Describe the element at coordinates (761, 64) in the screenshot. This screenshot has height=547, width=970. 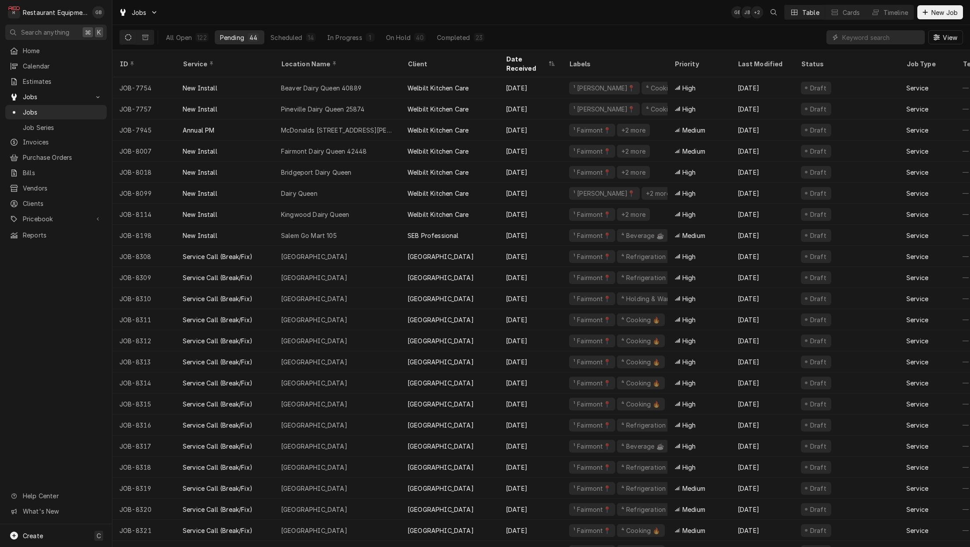
I see `div: Last Modified` at that location.